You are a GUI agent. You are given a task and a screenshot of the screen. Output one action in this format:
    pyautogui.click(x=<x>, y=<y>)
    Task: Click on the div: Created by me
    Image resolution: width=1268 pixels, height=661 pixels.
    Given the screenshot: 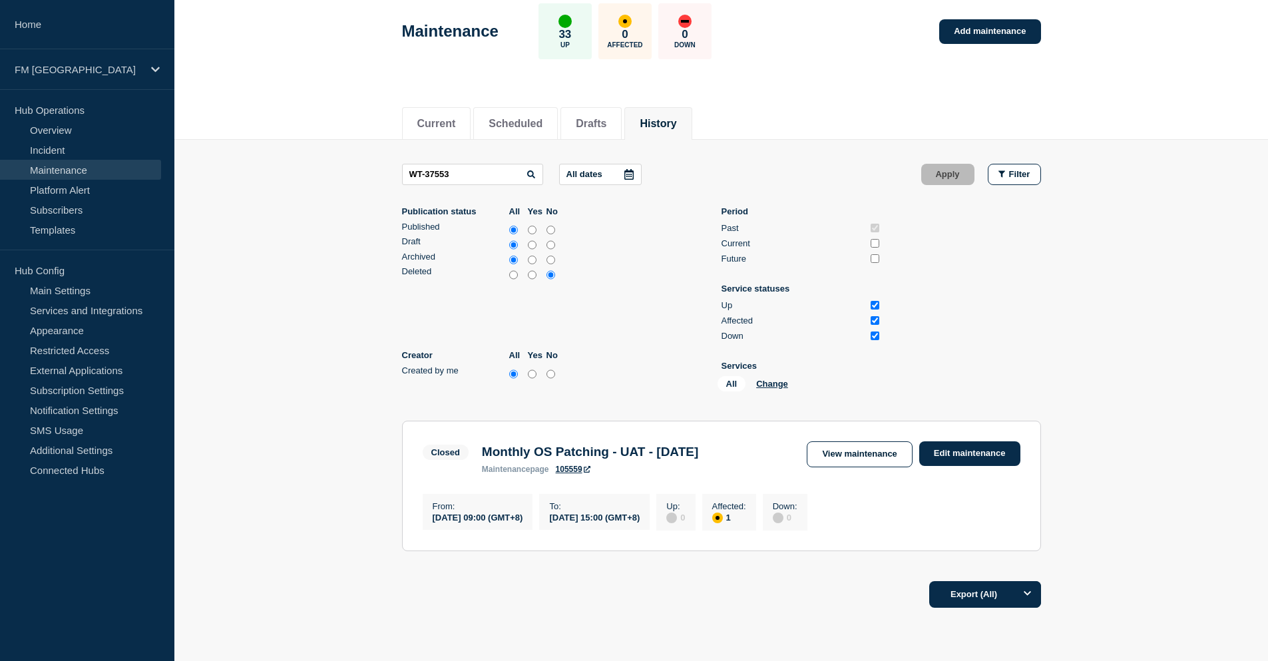 What is the action you would take?
    pyautogui.click(x=454, y=370)
    